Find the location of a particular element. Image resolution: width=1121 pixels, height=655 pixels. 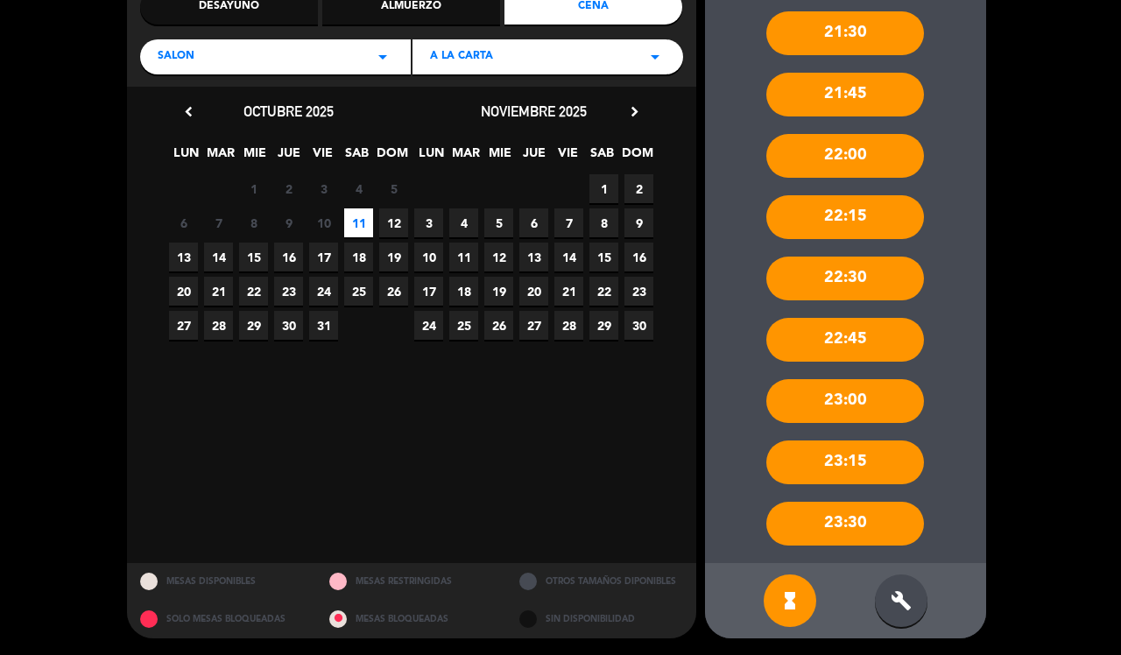

div: MESAS RESTRINGIDAS is located at coordinates (411, 582).